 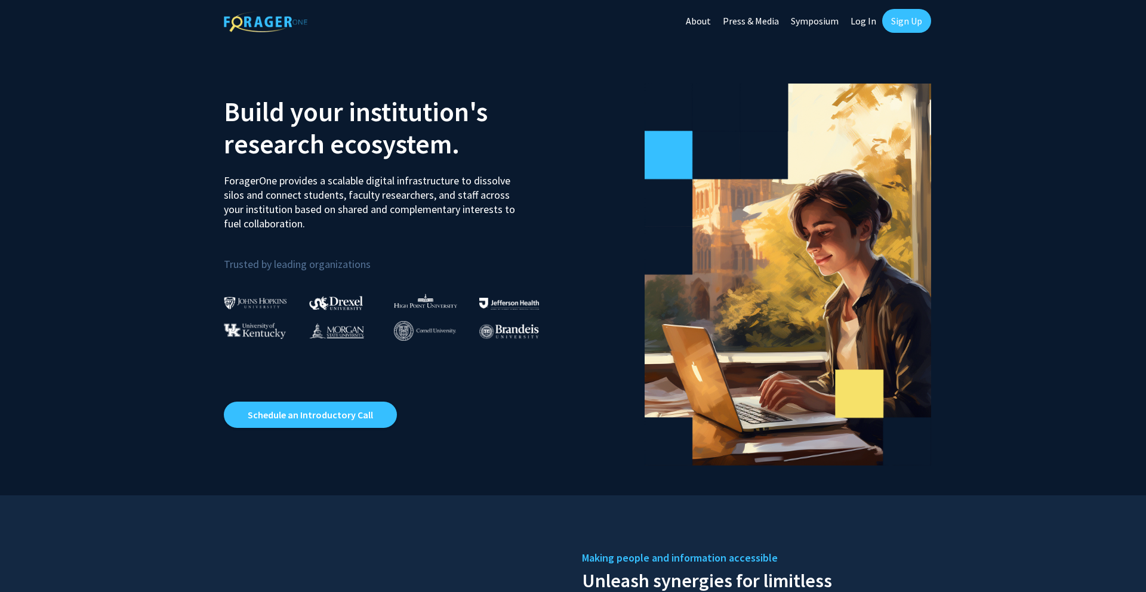 I want to click on a: Sign Up, so click(x=907, y=21).